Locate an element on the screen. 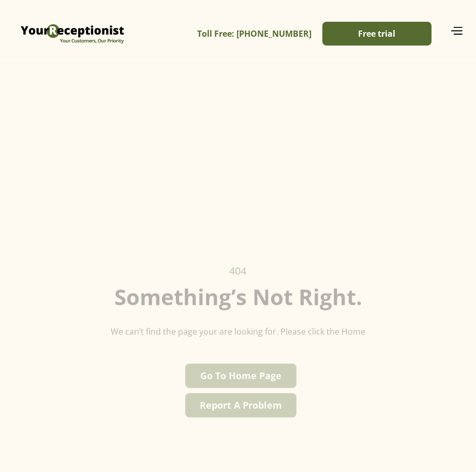 The width and height of the screenshot is (476, 472). p: We can’t find the page your are looking for. Please click the Home is located at coordinates (238, 332).